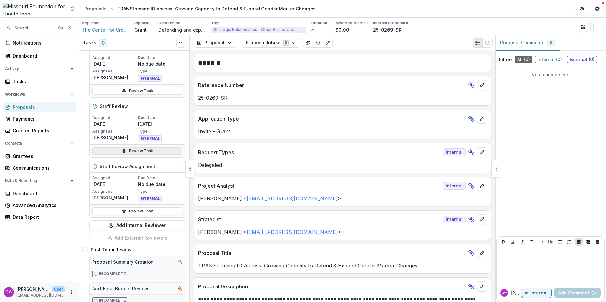 This screenshot has width=606, height=302. Describe the element at coordinates (42, 119) in the screenshot. I see `div: Payments` at that location.